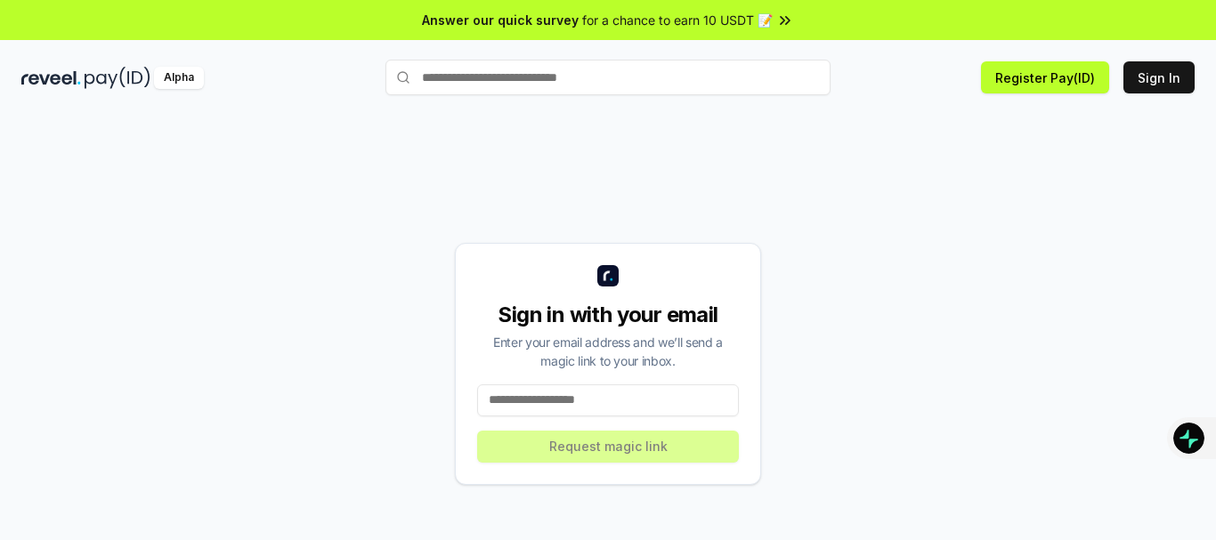 This screenshot has width=1216, height=540. I want to click on div: Alpha, so click(179, 77).